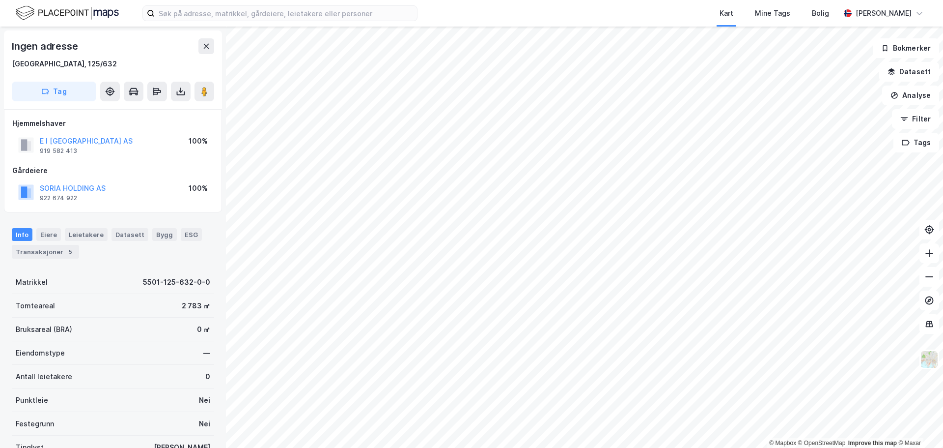 The image size is (943, 448). What do you see at coordinates (58, 151) in the screenshot?
I see `div: 919 582 413` at bounding box center [58, 151].